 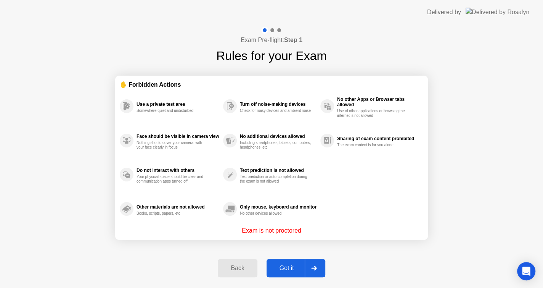 I want to click on div: Back, so click(x=237, y=268).